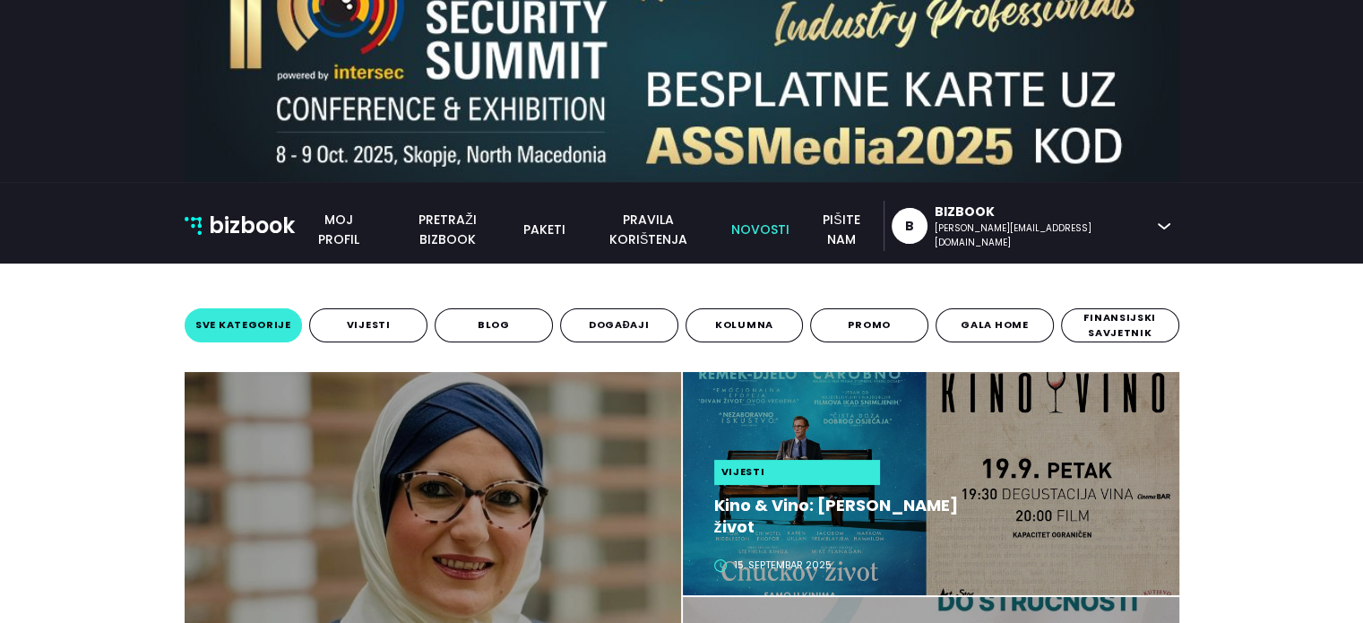  What do you see at coordinates (339, 229) in the screenshot?
I see `a: Moj profil` at bounding box center [339, 229].